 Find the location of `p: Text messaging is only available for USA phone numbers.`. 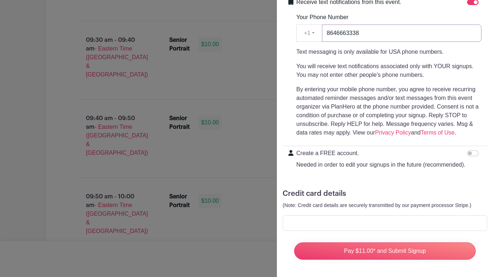

p: Text messaging is only available for USA phone numbers. is located at coordinates (389, 52).